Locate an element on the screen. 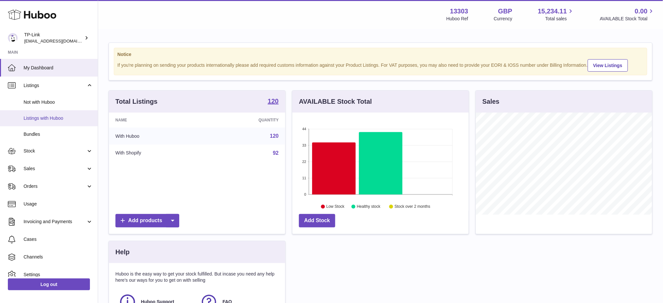  span: Total sales is located at coordinates (560, 19).